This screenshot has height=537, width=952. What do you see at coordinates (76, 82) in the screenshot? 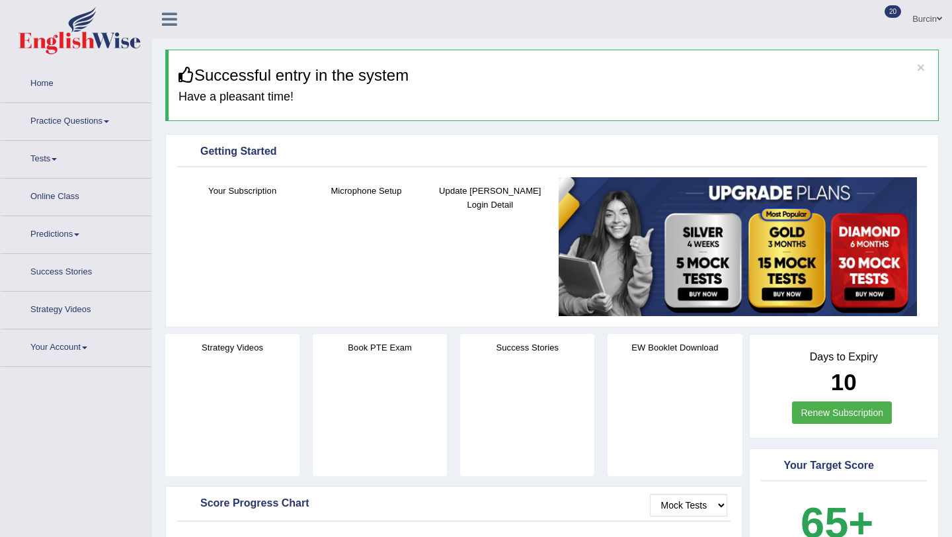
I see `a: Home` at bounding box center [76, 82].